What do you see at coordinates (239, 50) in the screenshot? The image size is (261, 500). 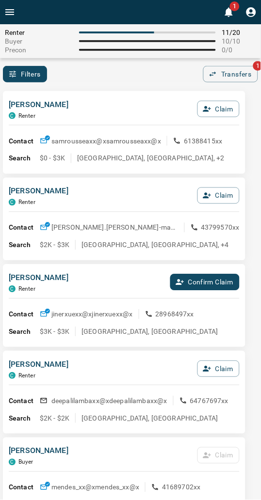 I see `span: 0 / 0` at bounding box center [239, 50].